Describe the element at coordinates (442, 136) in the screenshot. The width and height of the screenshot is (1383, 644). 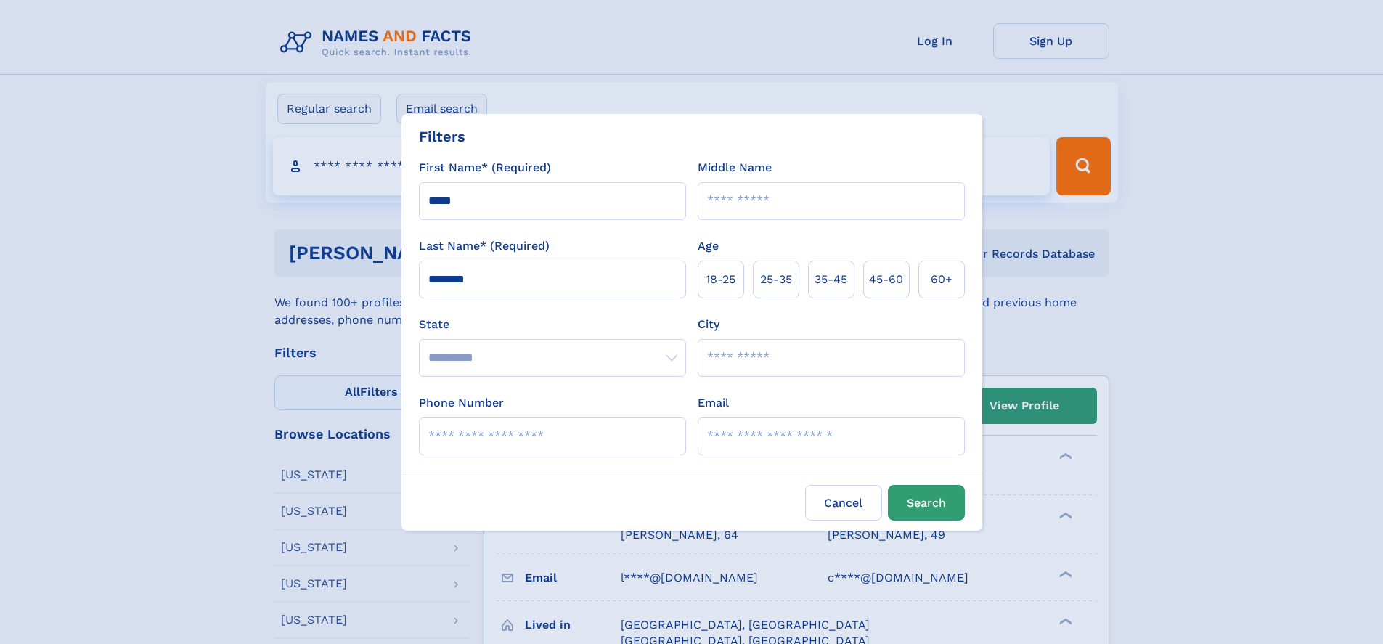
I see `div: Filters` at that location.